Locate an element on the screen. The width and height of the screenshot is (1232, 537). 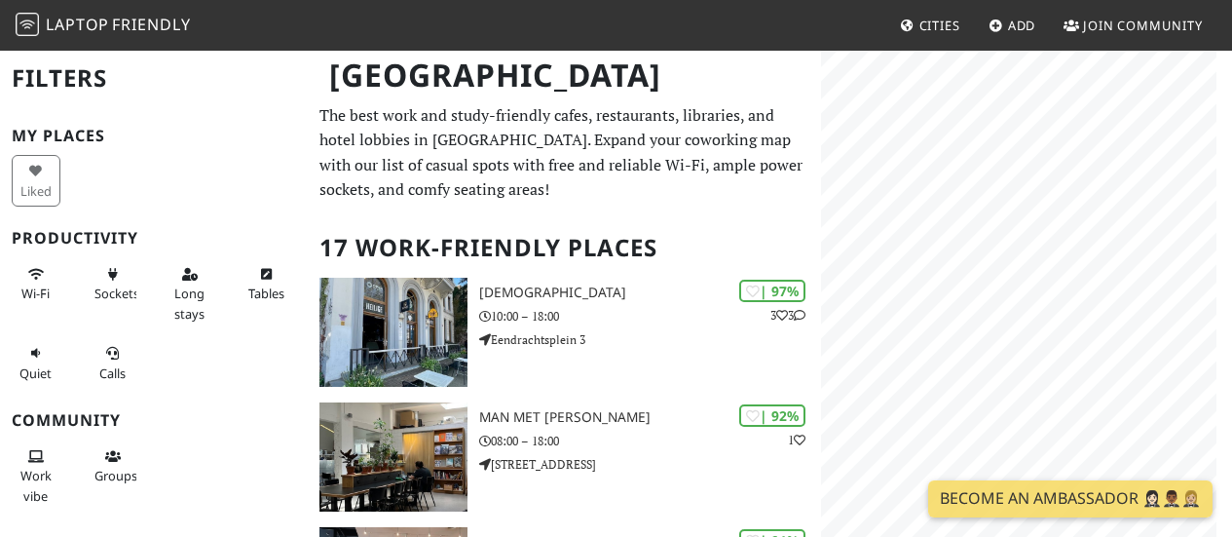
a: Become an Ambassador 🤵🏻‍♀️🤵🏾‍♂️🤵🏼‍♀️ is located at coordinates (1070, 499).